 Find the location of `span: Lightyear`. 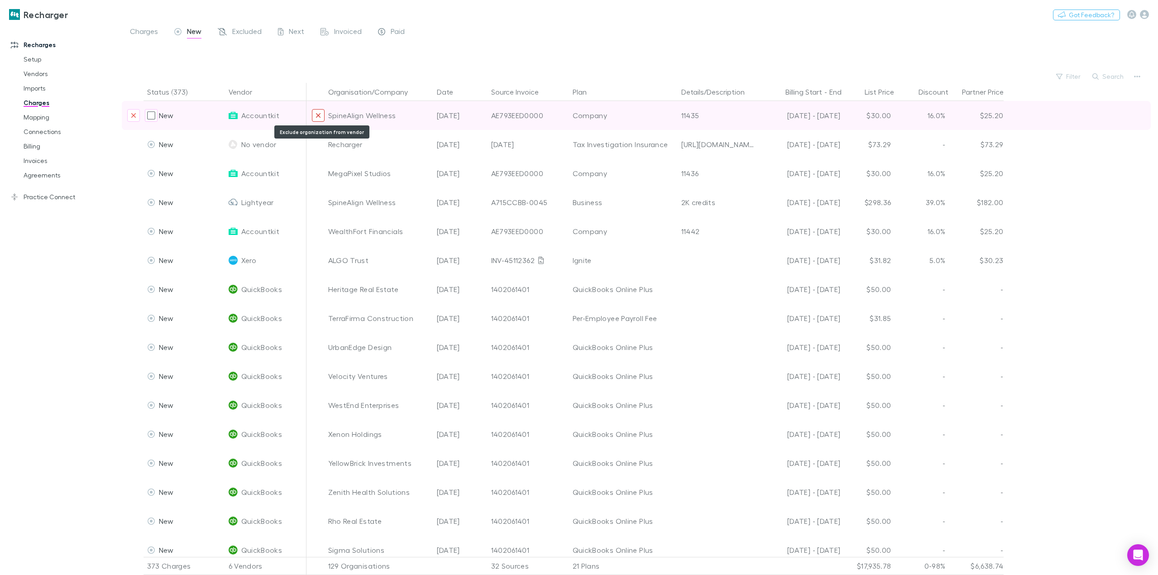

span: Lightyear is located at coordinates (258, 202).